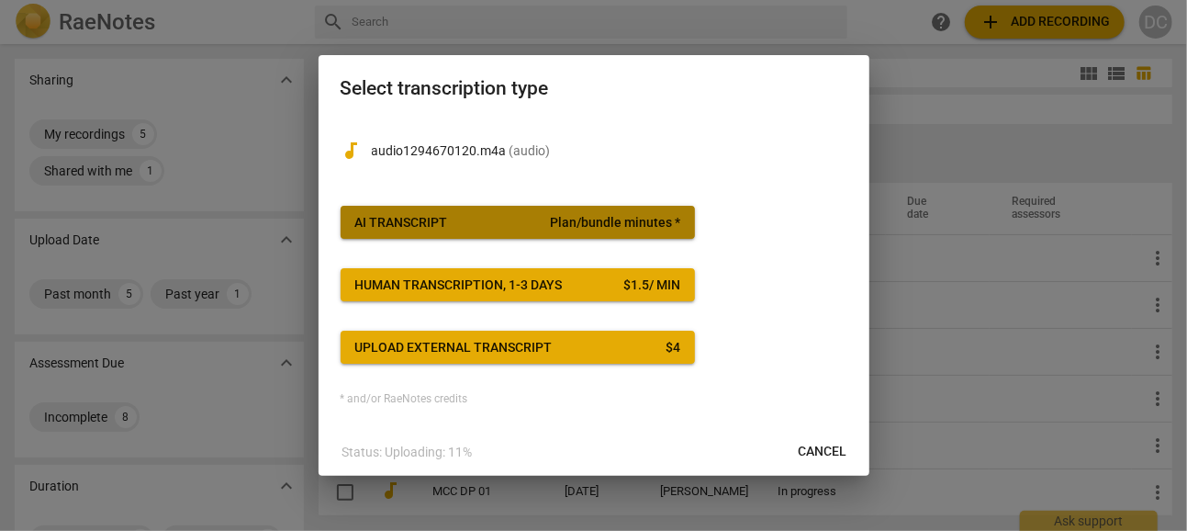  I want to click on div: $ 1.5 / min, so click(652, 286).